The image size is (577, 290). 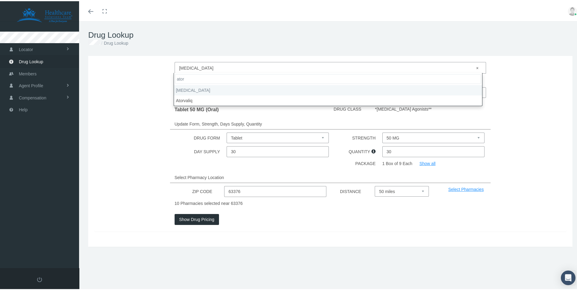 What do you see at coordinates (466, 188) in the screenshot?
I see `a: Select Pharmacies` at bounding box center [466, 188].